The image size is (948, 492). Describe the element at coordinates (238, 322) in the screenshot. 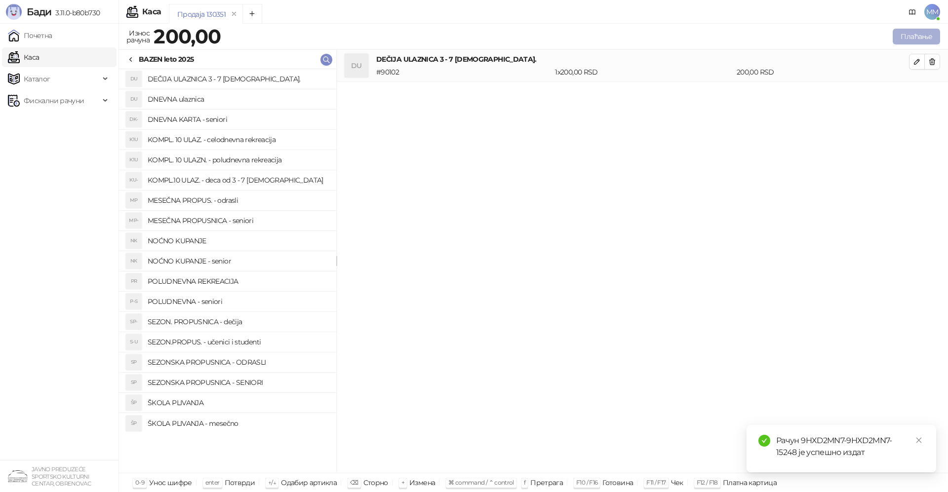

I see `h4: SEZON. PROPUSNICA - dečija` at that location.